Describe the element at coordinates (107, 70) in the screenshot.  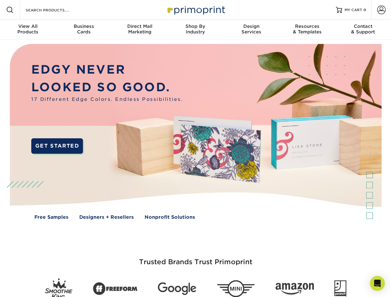
I see `p: EDGY NEVER` at that location.